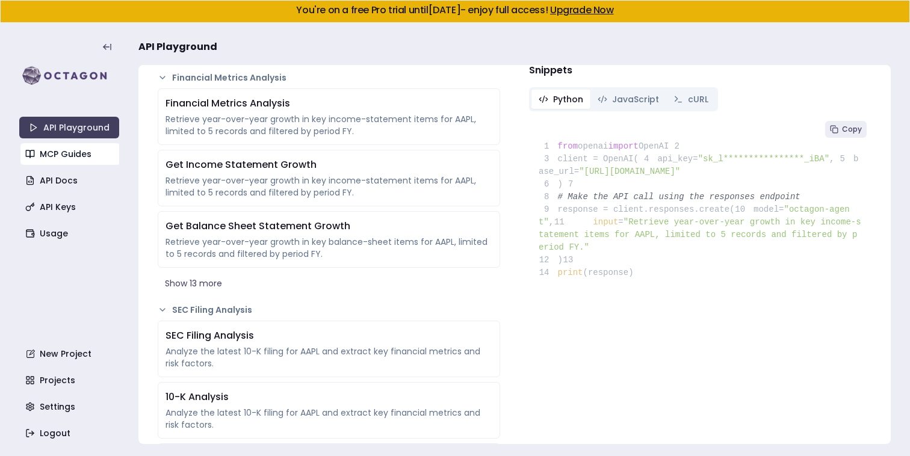 The image size is (910, 456). Describe the element at coordinates (608, 273) in the screenshot. I see `span: (response)` at that location.